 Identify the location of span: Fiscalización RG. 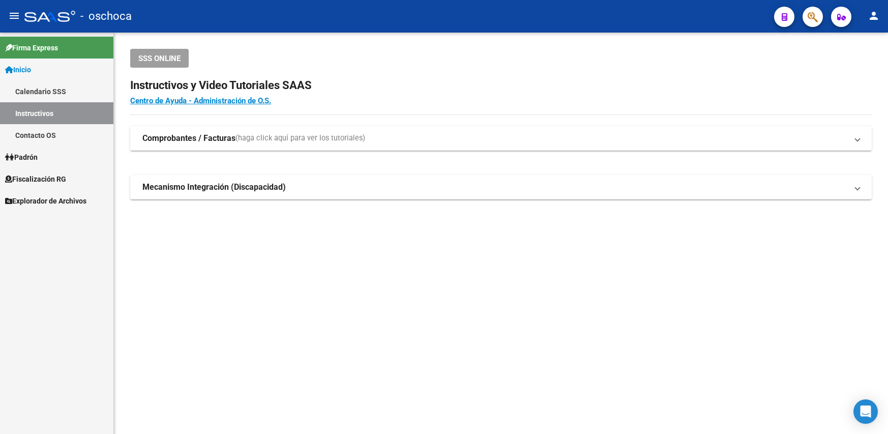
(36, 179).